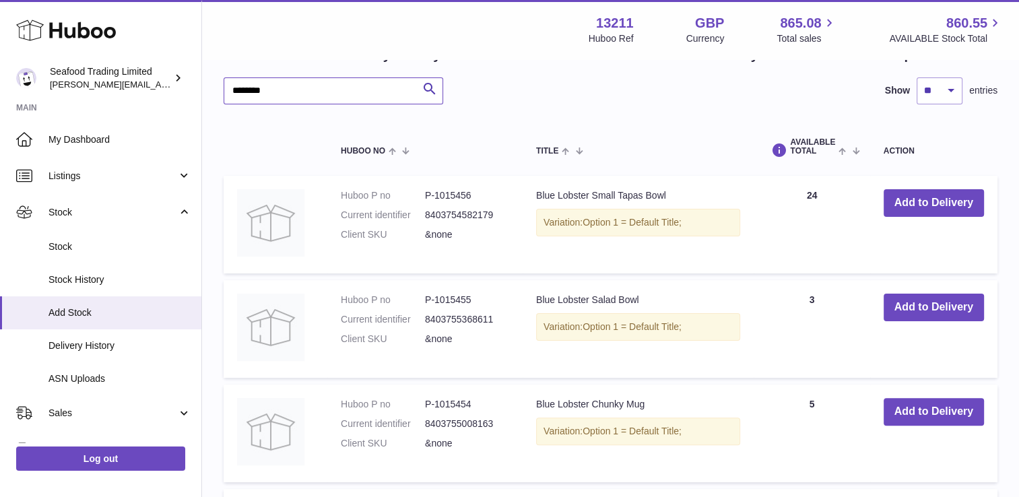 The height and width of the screenshot is (497, 1019). Describe the element at coordinates (967, 23) in the screenshot. I see `span: 860.55` at that location.